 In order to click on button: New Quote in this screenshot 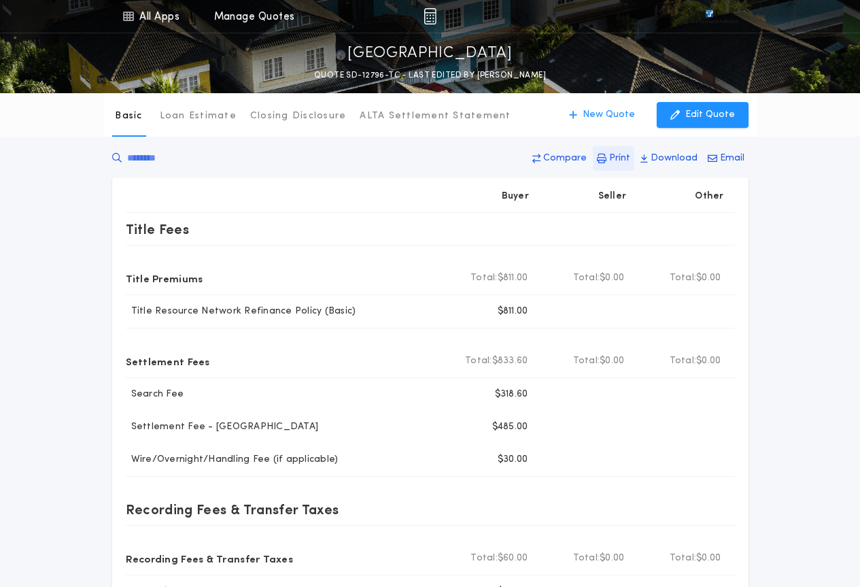, I will do `click(602, 115)`.